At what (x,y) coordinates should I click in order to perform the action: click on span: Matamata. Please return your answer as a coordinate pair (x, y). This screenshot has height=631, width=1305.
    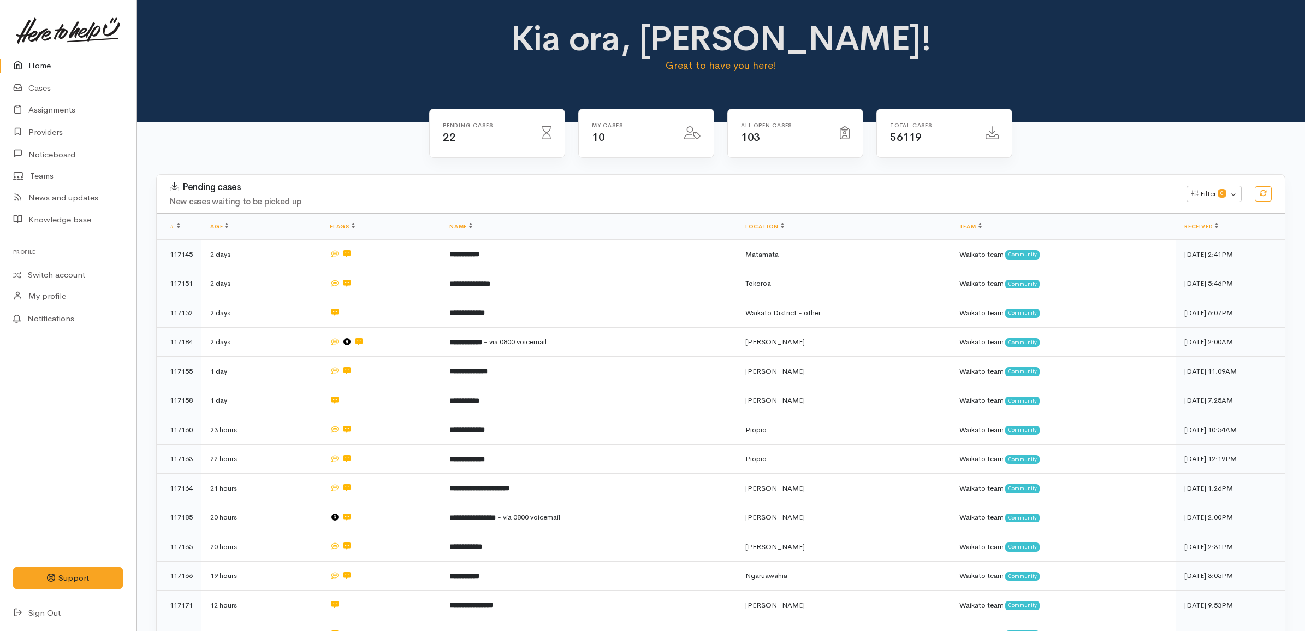
    Looking at the image, I should click on (762, 254).